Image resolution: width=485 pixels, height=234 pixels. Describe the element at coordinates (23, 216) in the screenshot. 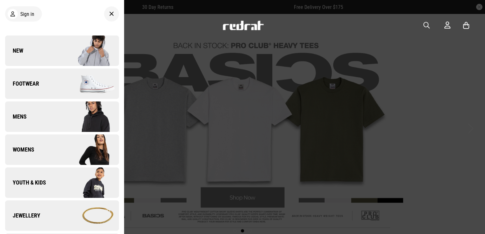

I see `span: Jewellery` at that location.